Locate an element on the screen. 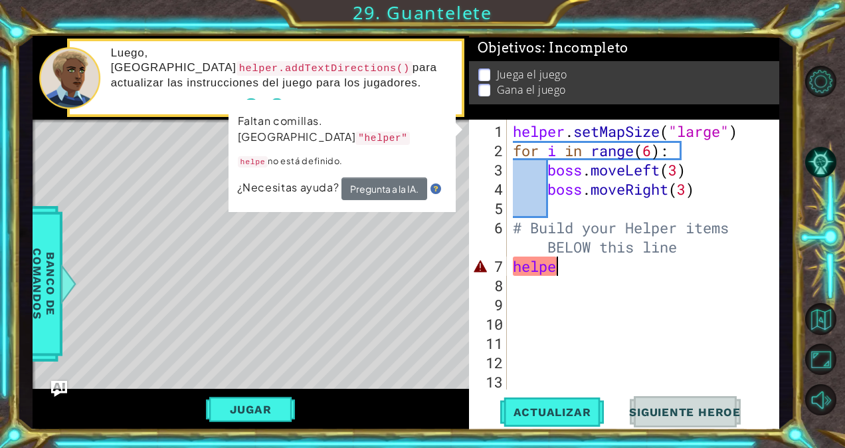 The height and width of the screenshot is (448, 845). span: Actualizar is located at coordinates (552, 412).